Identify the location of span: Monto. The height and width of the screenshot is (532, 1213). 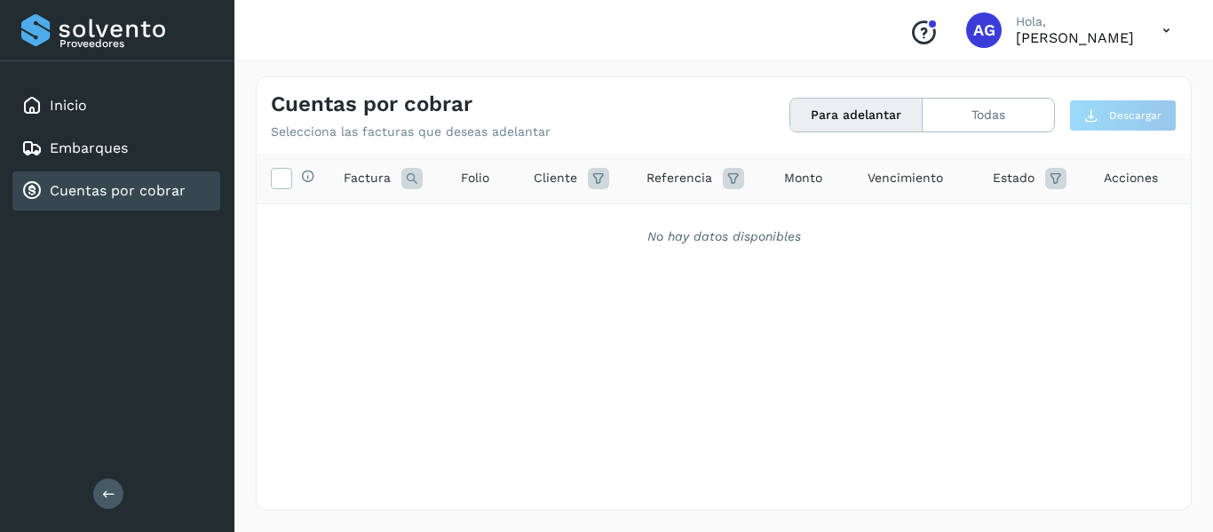
(803, 178).